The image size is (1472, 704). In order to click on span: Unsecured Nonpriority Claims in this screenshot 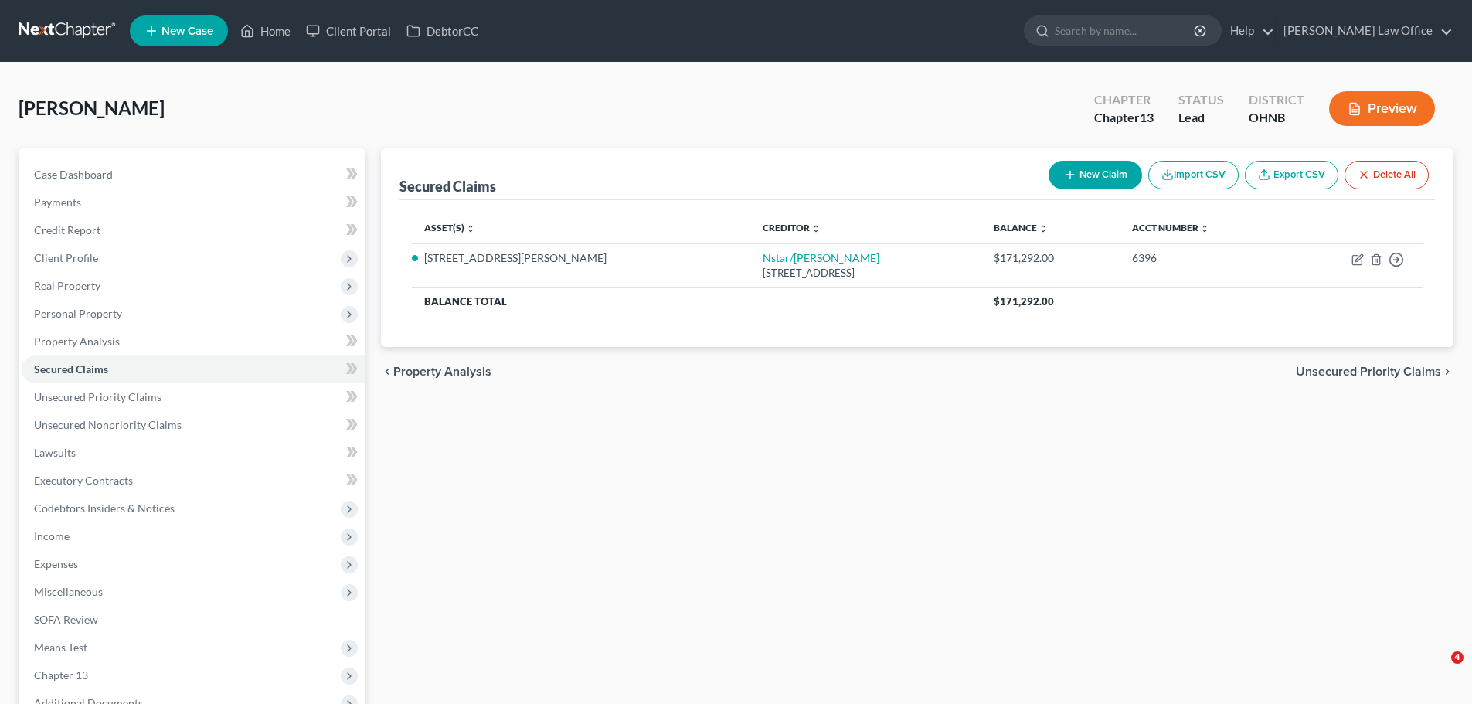, I will do `click(107, 424)`.